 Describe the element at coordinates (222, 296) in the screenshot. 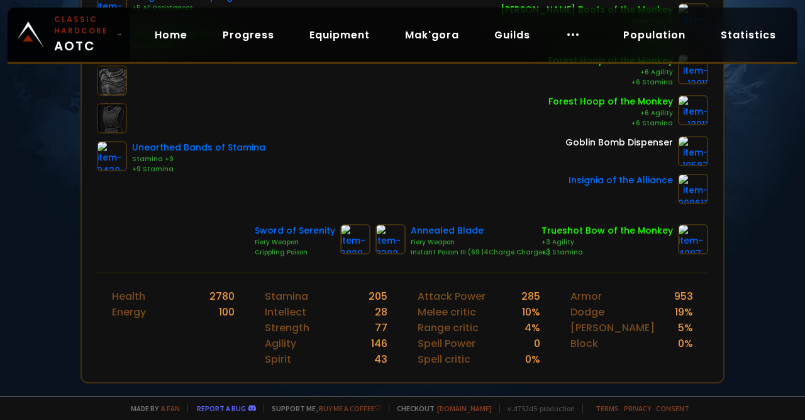

I see `div: 2780` at that location.